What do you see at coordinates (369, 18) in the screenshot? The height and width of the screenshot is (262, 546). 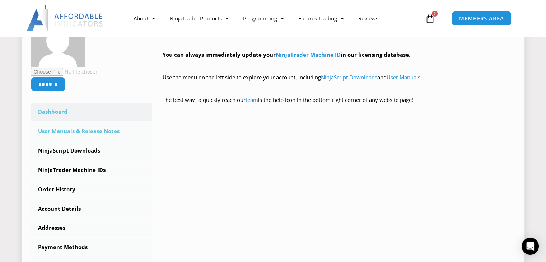 I see `a: Reviews` at bounding box center [369, 18].